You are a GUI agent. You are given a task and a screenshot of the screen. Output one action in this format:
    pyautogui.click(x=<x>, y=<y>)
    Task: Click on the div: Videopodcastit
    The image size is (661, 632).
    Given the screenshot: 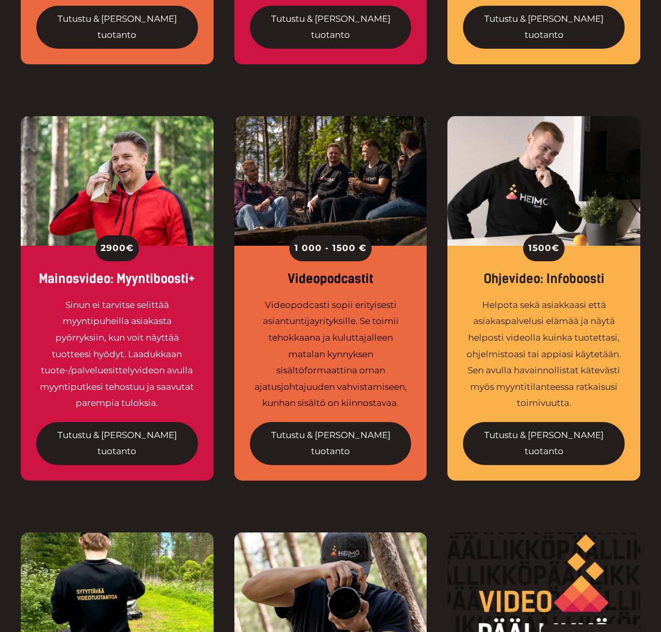 What is the action you would take?
    pyautogui.click(x=331, y=279)
    